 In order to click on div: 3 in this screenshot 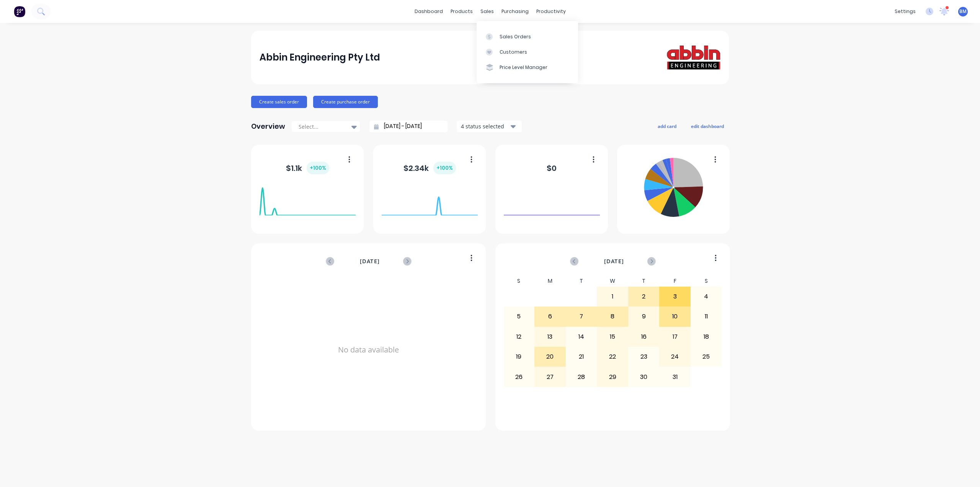, I will do `click(675, 296)`.